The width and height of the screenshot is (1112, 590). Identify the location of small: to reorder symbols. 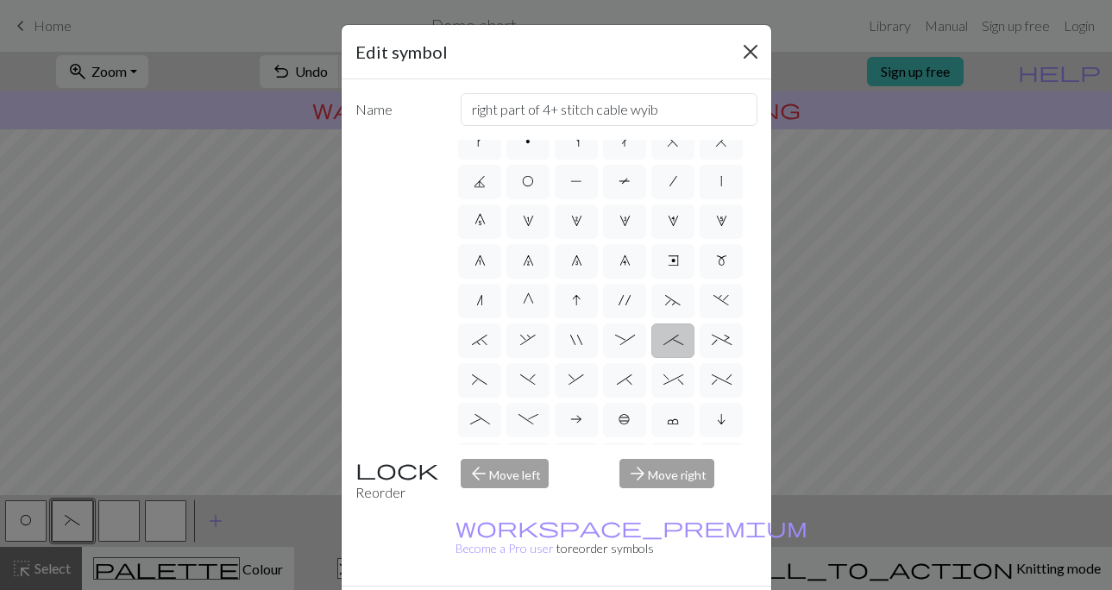
(631, 537).